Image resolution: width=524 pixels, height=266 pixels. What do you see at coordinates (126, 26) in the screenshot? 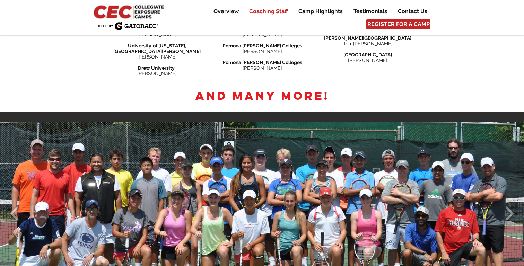
I see `img: Fueled by Gatorade.png` at bounding box center [126, 26].